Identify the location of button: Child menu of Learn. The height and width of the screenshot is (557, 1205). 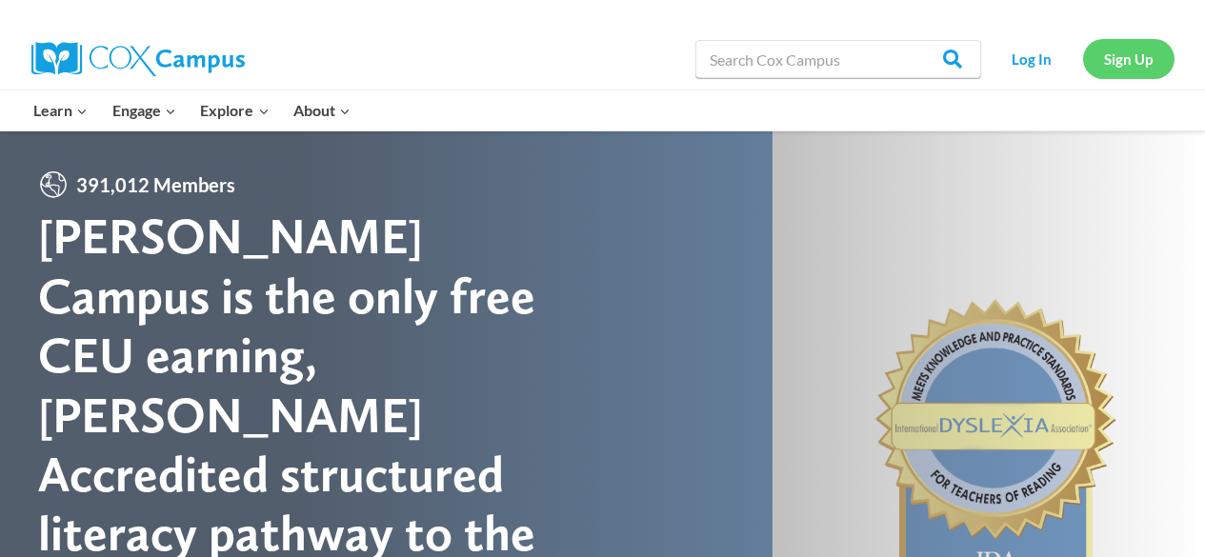
(61, 111).